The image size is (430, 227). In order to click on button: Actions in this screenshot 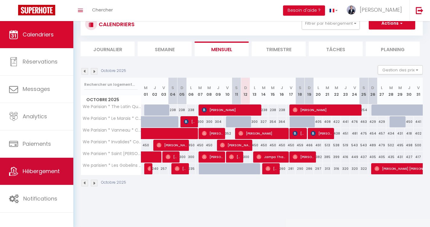, I will do `click(392, 24)`.